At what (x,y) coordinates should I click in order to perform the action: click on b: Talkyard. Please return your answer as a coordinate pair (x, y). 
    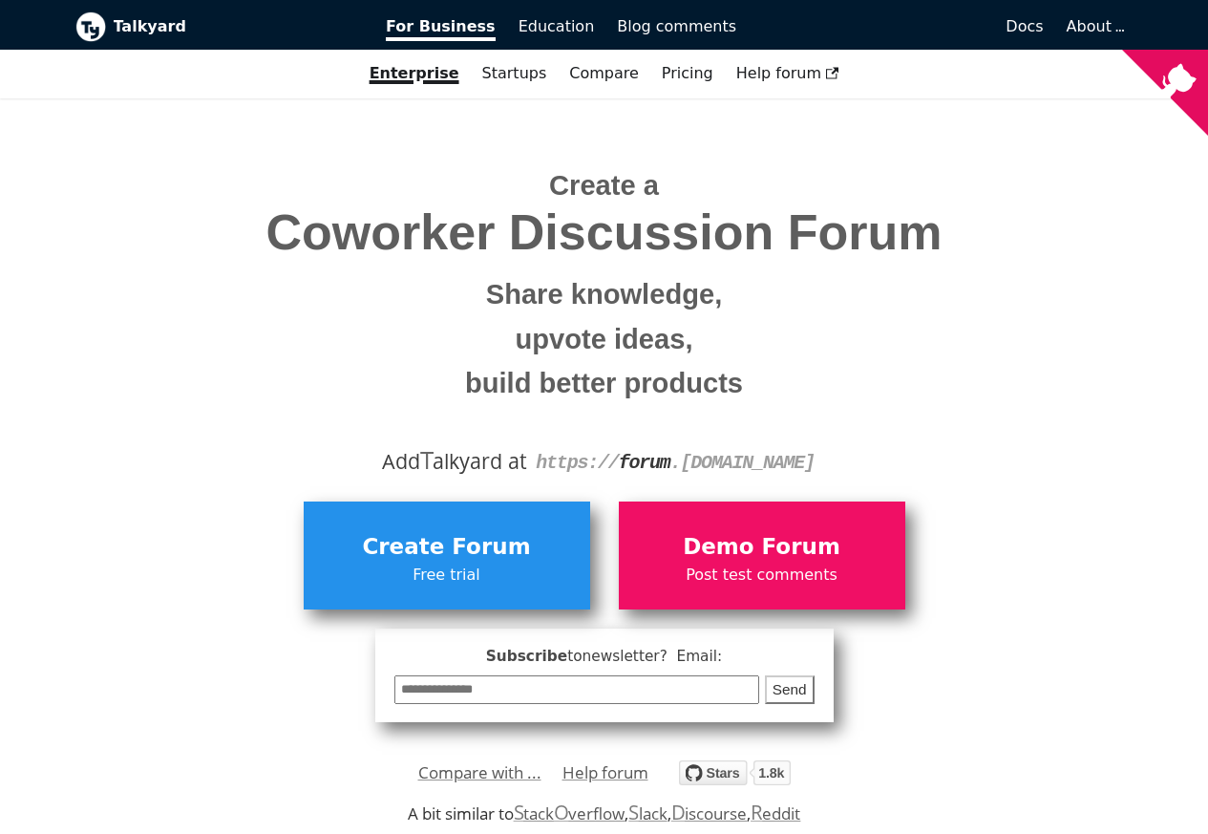
    Looking at the image, I should click on (237, 27).